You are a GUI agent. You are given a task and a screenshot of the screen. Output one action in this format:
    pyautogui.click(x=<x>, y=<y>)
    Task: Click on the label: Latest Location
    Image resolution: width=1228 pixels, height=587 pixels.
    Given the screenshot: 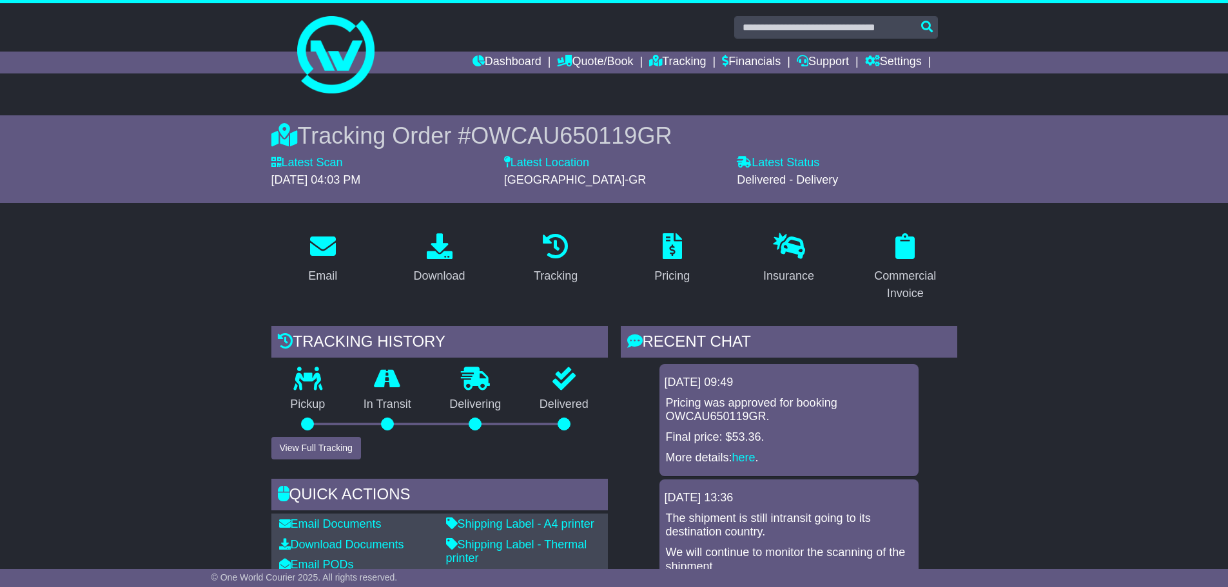 What is the action you would take?
    pyautogui.click(x=547, y=163)
    